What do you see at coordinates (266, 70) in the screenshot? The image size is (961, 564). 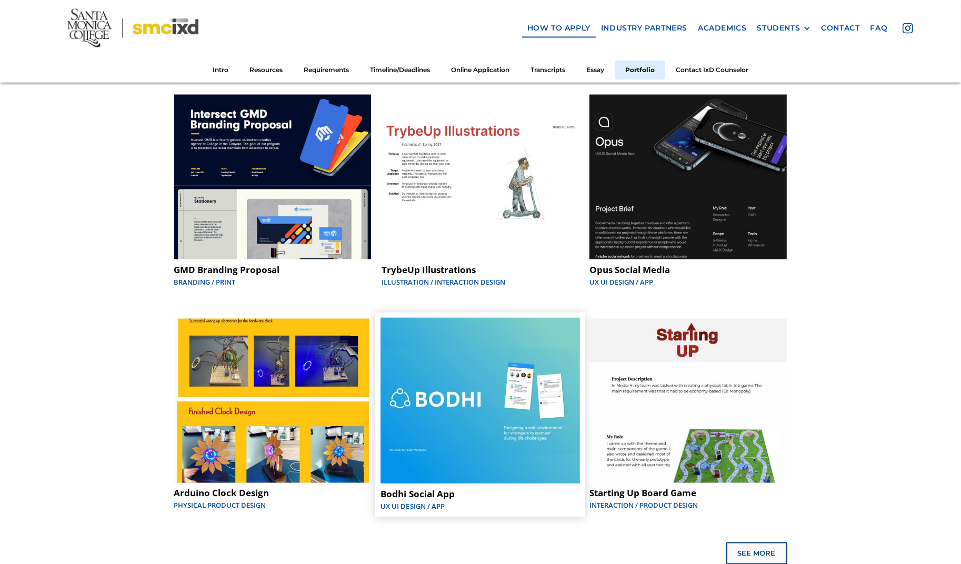 I see `a: Resources` at bounding box center [266, 70].